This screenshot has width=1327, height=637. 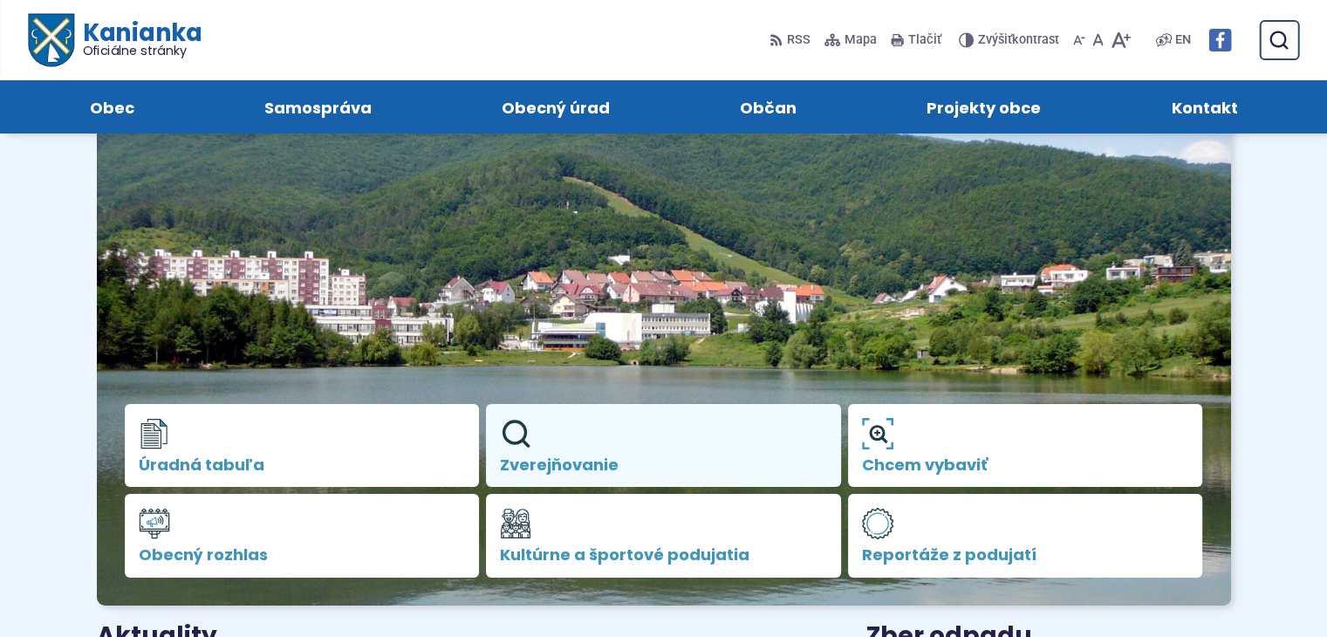 What do you see at coordinates (137, 39) in the screenshot?
I see `h1: Kanianka` at bounding box center [137, 39].